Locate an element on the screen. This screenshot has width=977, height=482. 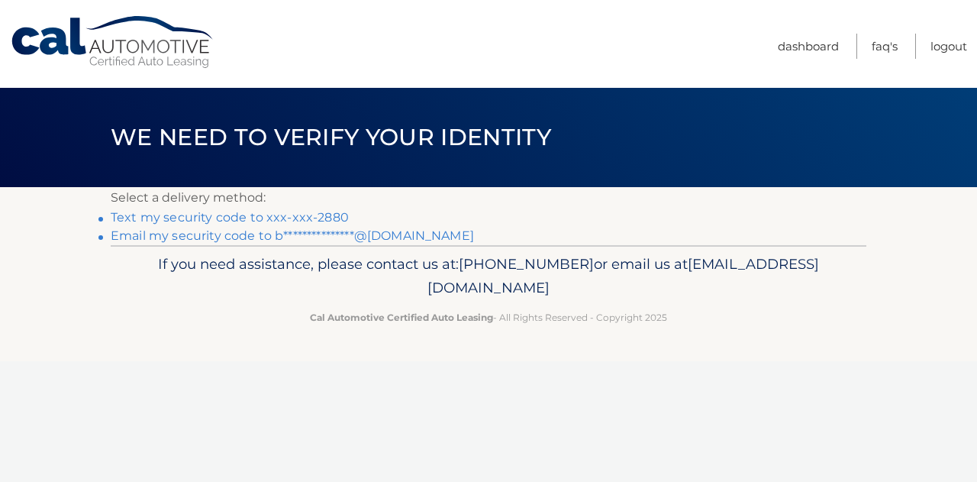
a: FAQ's is located at coordinates (885, 46).